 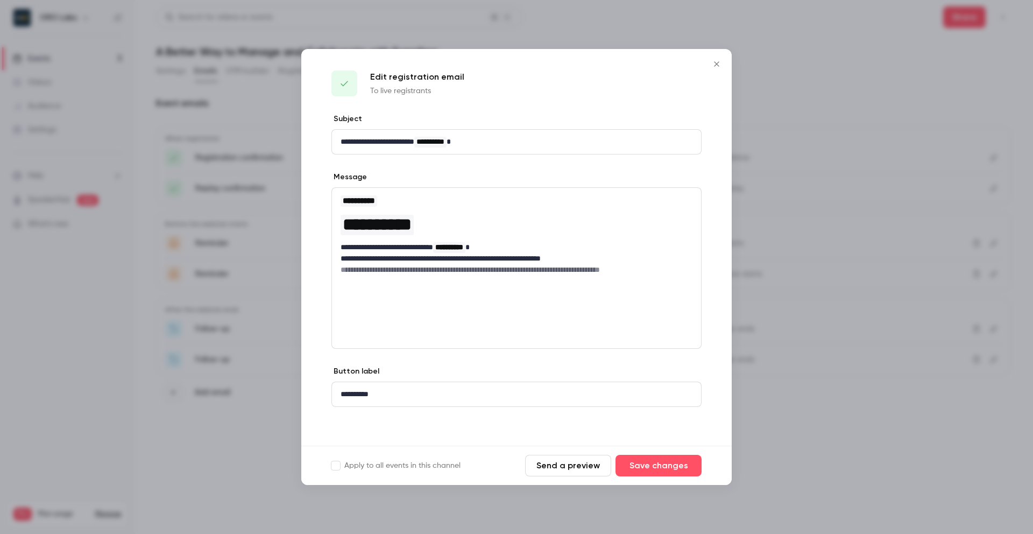 What do you see at coordinates (717, 64) in the screenshot?
I see `button: Close` at bounding box center [717, 64].